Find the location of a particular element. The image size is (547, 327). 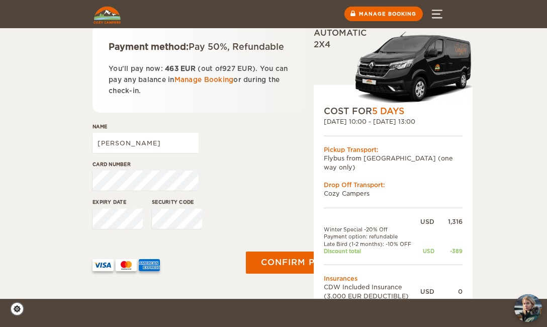

td: Insurances is located at coordinates (393, 278).